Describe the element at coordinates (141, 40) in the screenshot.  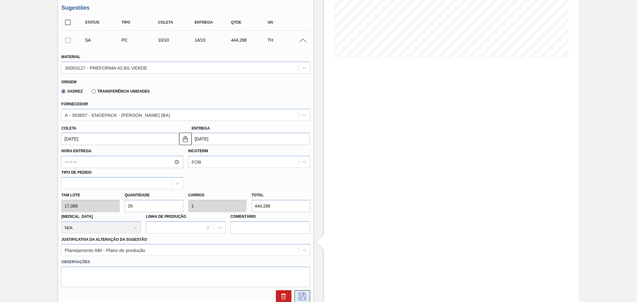
I see `div: Pedido de Compra` at that location.